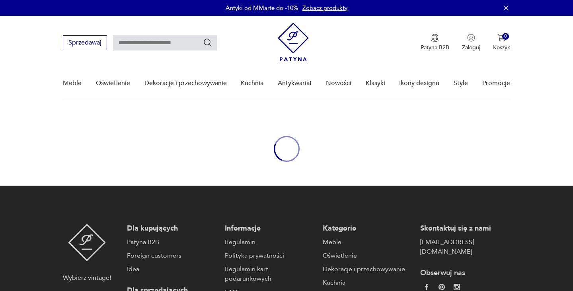 The height and width of the screenshot is (291, 573). What do you see at coordinates (339, 83) in the screenshot?
I see `a: Nowości` at bounding box center [339, 83].